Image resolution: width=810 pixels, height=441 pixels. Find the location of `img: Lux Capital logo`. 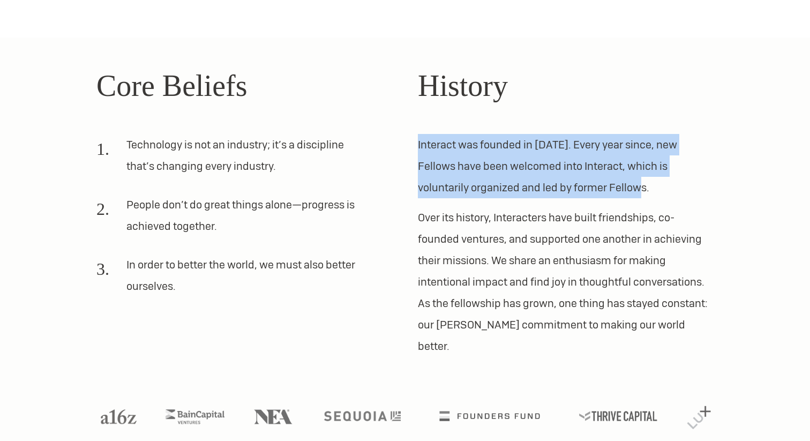

img: Lux Capital logo is located at coordinates (698, 417).